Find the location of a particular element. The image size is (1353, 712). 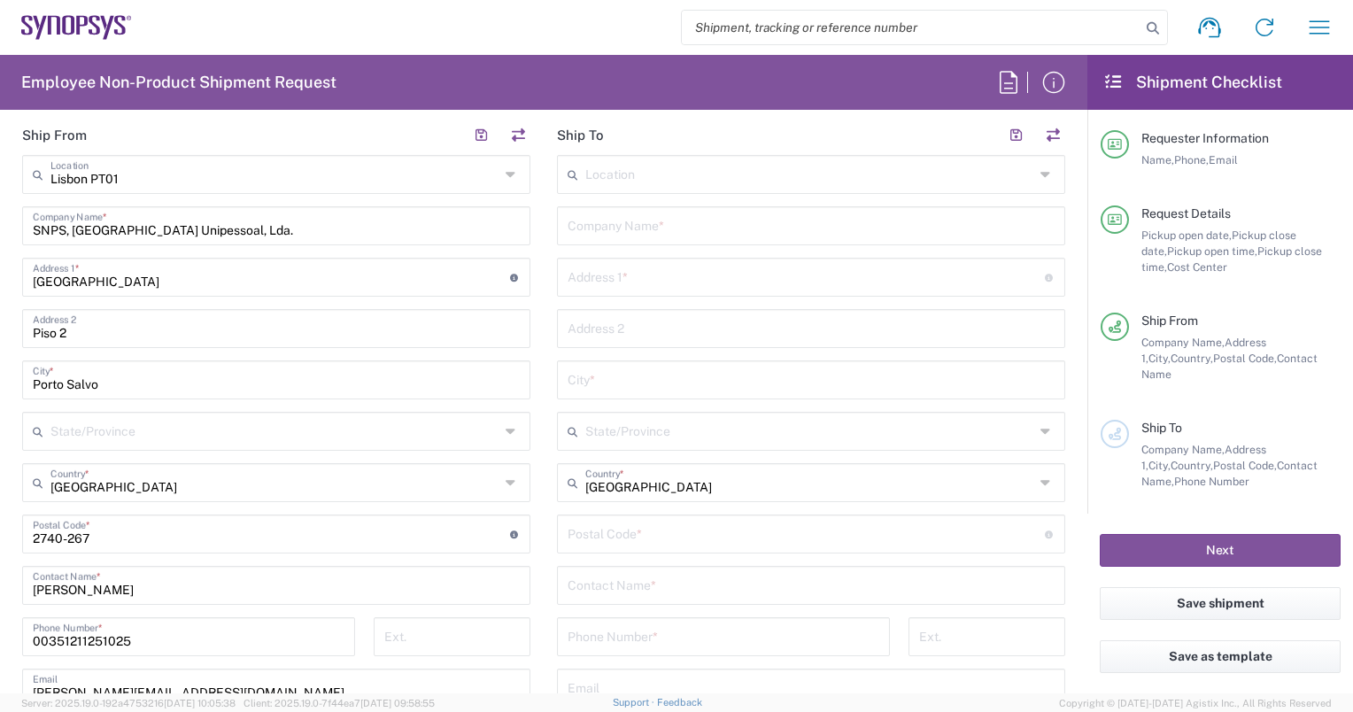

a: Feedback is located at coordinates (679, 702).